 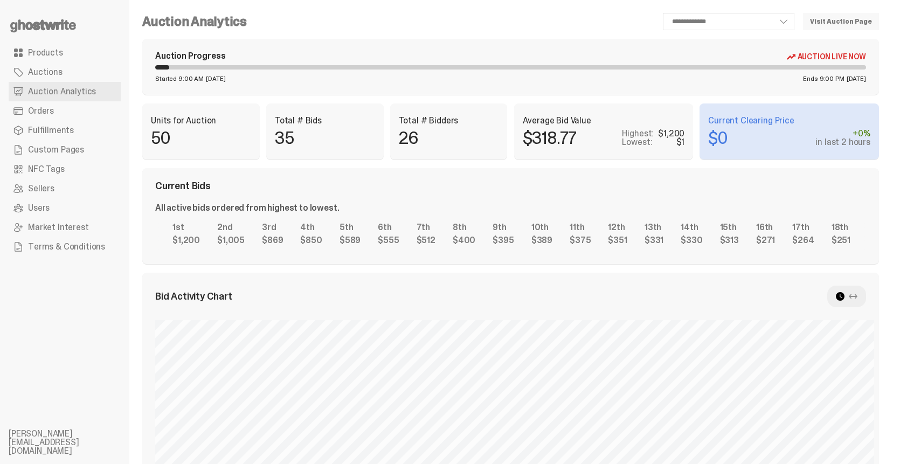 I want to click on a: Sellers, so click(x=65, y=189).